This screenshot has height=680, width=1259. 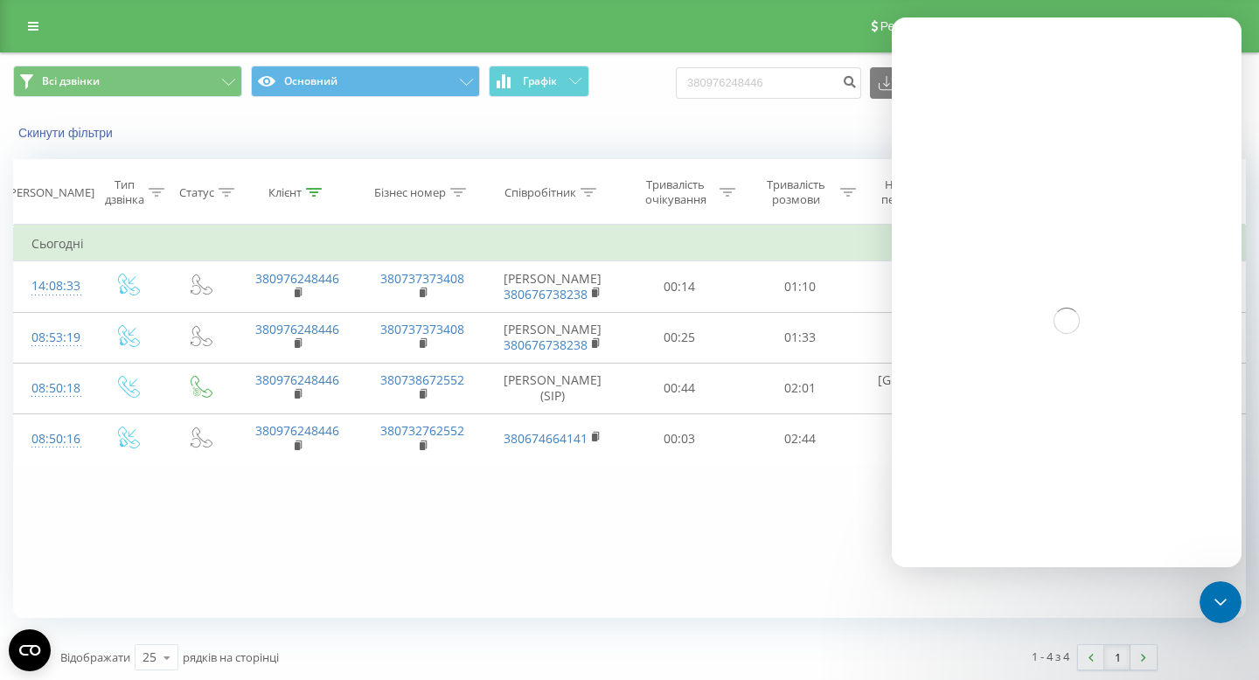 What do you see at coordinates (944, 26) in the screenshot?
I see `span: Реферальна програма` at bounding box center [944, 26].